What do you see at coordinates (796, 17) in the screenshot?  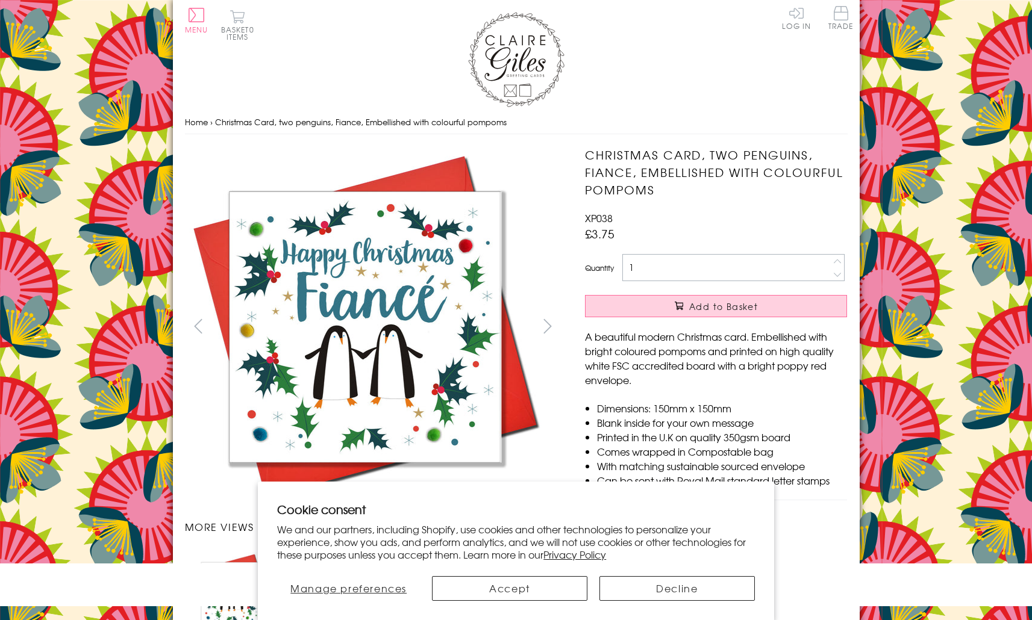 I see `a: Log In` at bounding box center [796, 17].